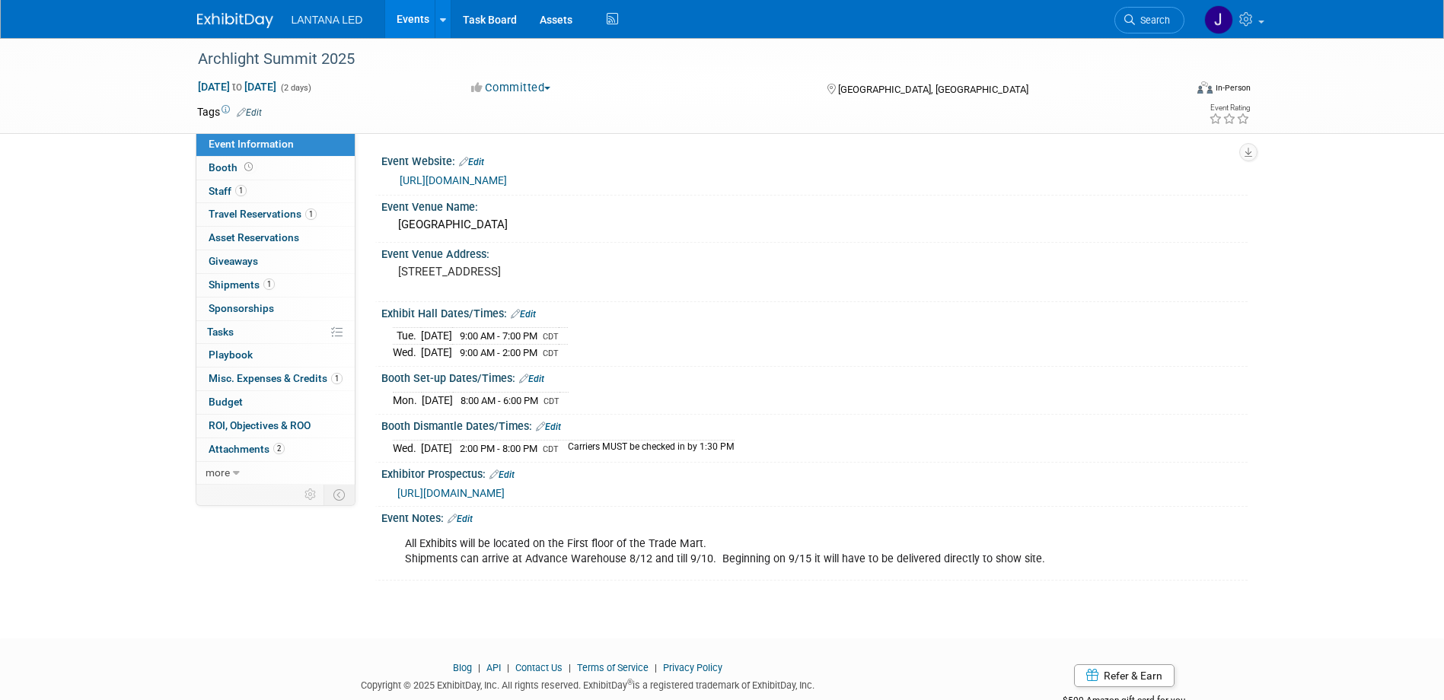 This screenshot has height=700, width=1444. What do you see at coordinates (276, 238) in the screenshot?
I see `a: Asset Reservations` at bounding box center [276, 238].